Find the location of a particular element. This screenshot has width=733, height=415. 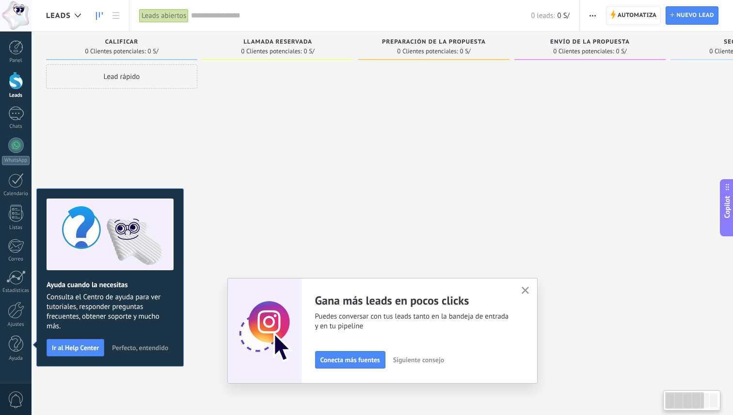

span: Nuevo lead is located at coordinates (695, 16).